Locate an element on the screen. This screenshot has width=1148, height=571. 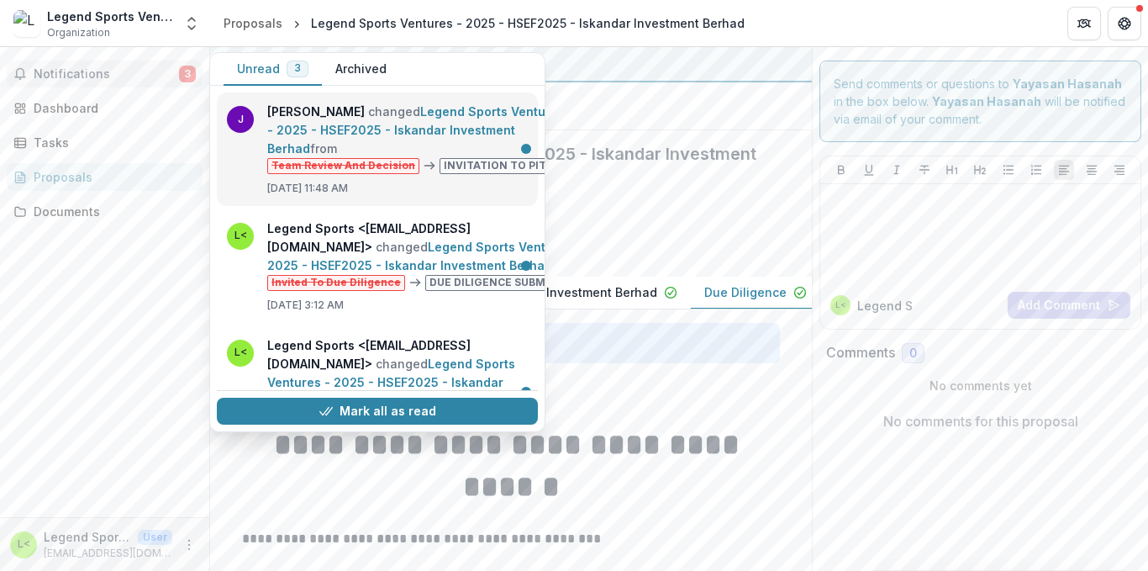
div: Documents is located at coordinates (111, 211).